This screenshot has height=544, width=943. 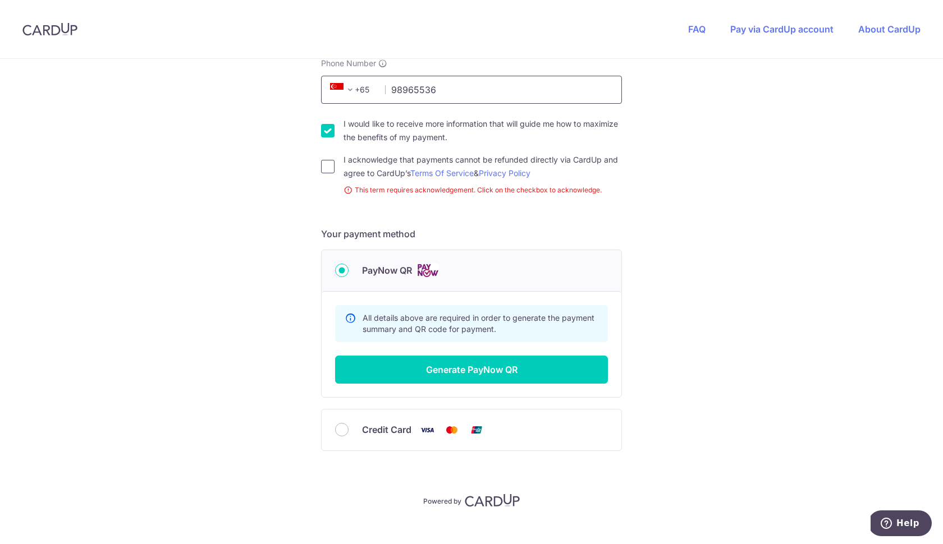 I want to click on a: Privacy Policy, so click(x=504, y=173).